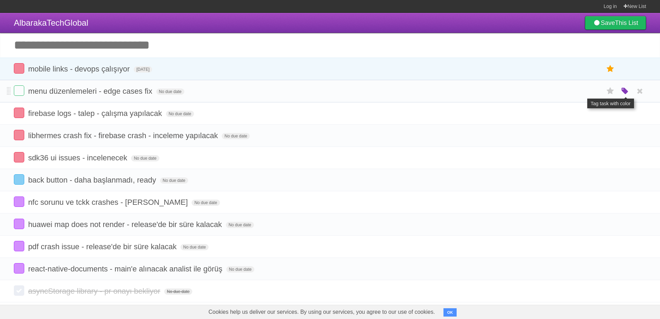 The width and height of the screenshot is (660, 319). I want to click on span: firebase logs - talep - çalışma yapılacak, so click(96, 113).